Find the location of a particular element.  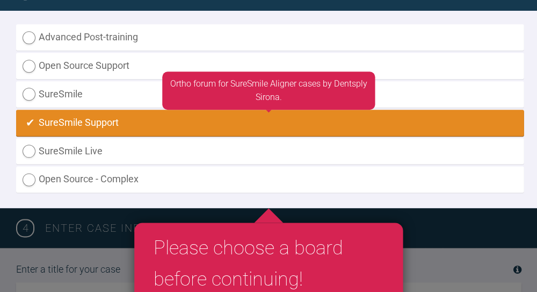

label: Open Source Support is located at coordinates (270, 66).